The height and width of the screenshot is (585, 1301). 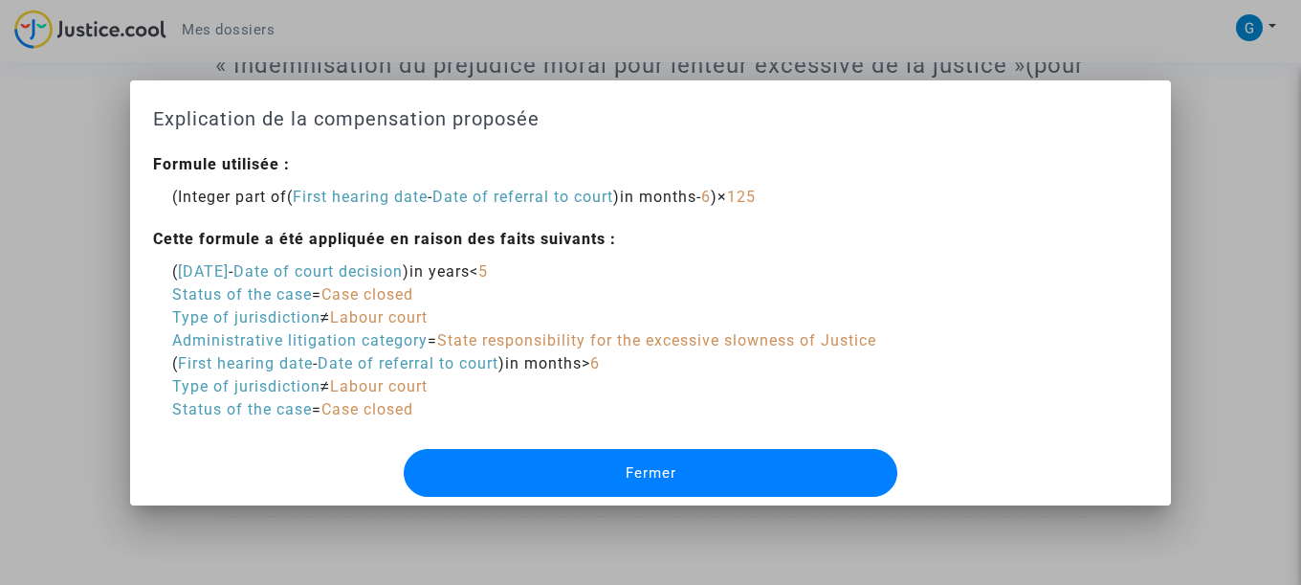 I want to click on div: Formule utilisée :, so click(x=515, y=165).